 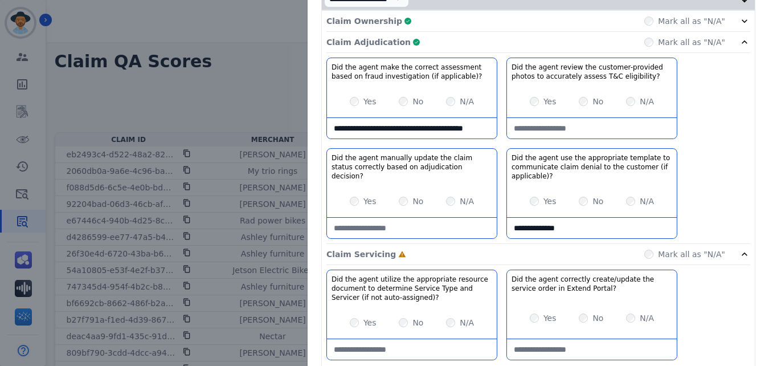 What do you see at coordinates (368, 42) in the screenshot?
I see `p: Claim Adjudication` at bounding box center [368, 42].